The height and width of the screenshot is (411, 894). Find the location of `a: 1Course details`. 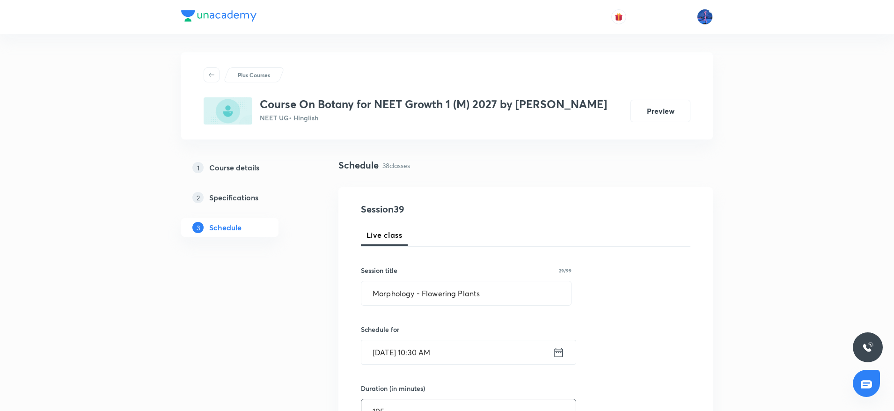

a: 1Course details is located at coordinates (245, 167).